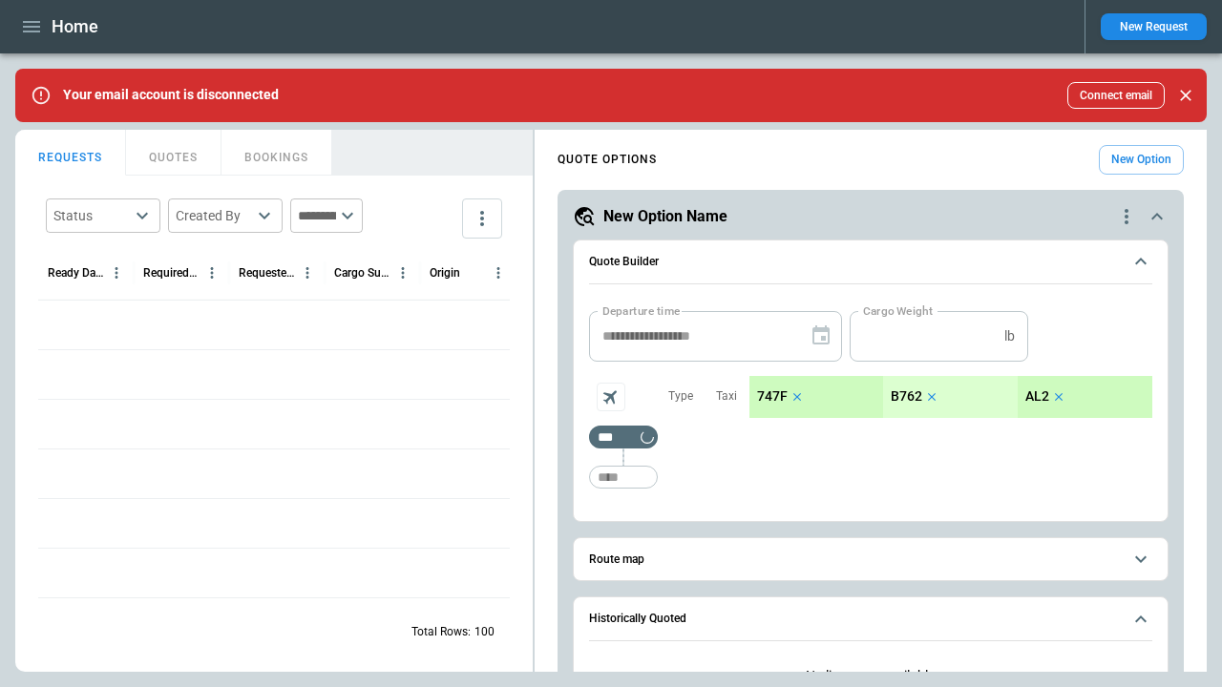 This screenshot has width=1222, height=687. I want to click on div: dismiss, so click(1186, 95).